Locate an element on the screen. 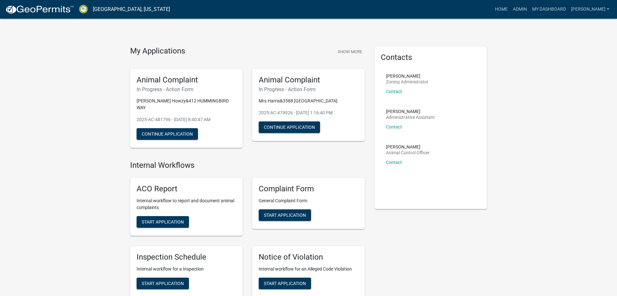  p: Internal workflow to report and document animal complaints is located at coordinates (187, 204).